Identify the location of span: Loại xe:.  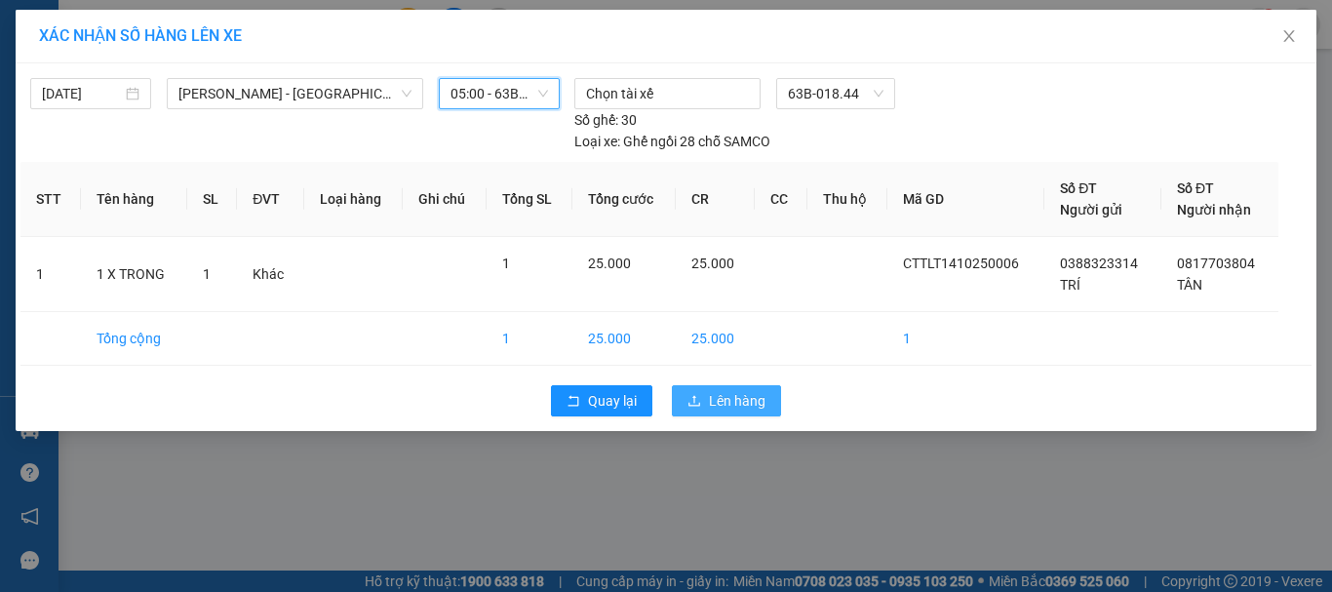
(597, 141).